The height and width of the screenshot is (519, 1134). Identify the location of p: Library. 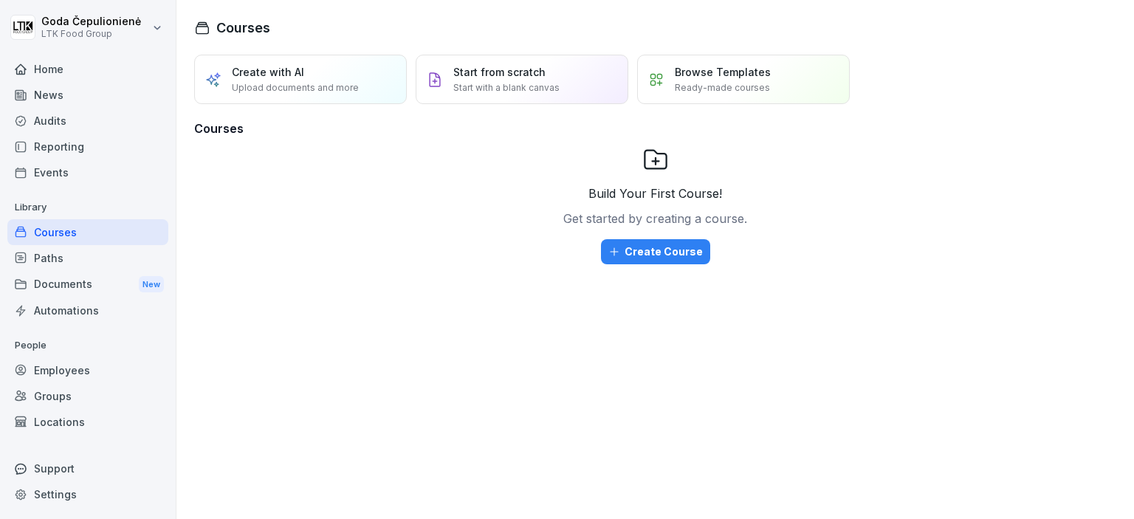
(88, 207).